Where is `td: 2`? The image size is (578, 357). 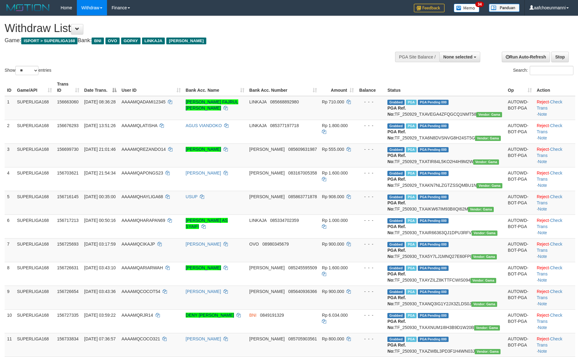 td: 2 is located at coordinates (10, 131).